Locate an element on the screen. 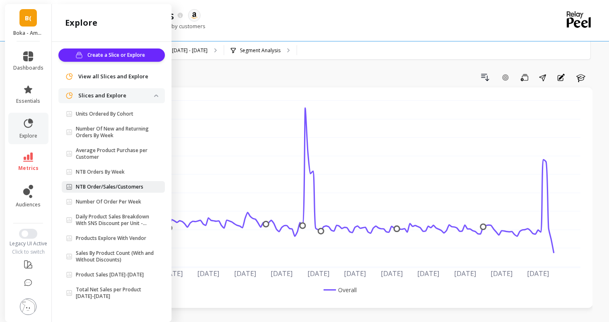  span: audiences is located at coordinates (28, 205).